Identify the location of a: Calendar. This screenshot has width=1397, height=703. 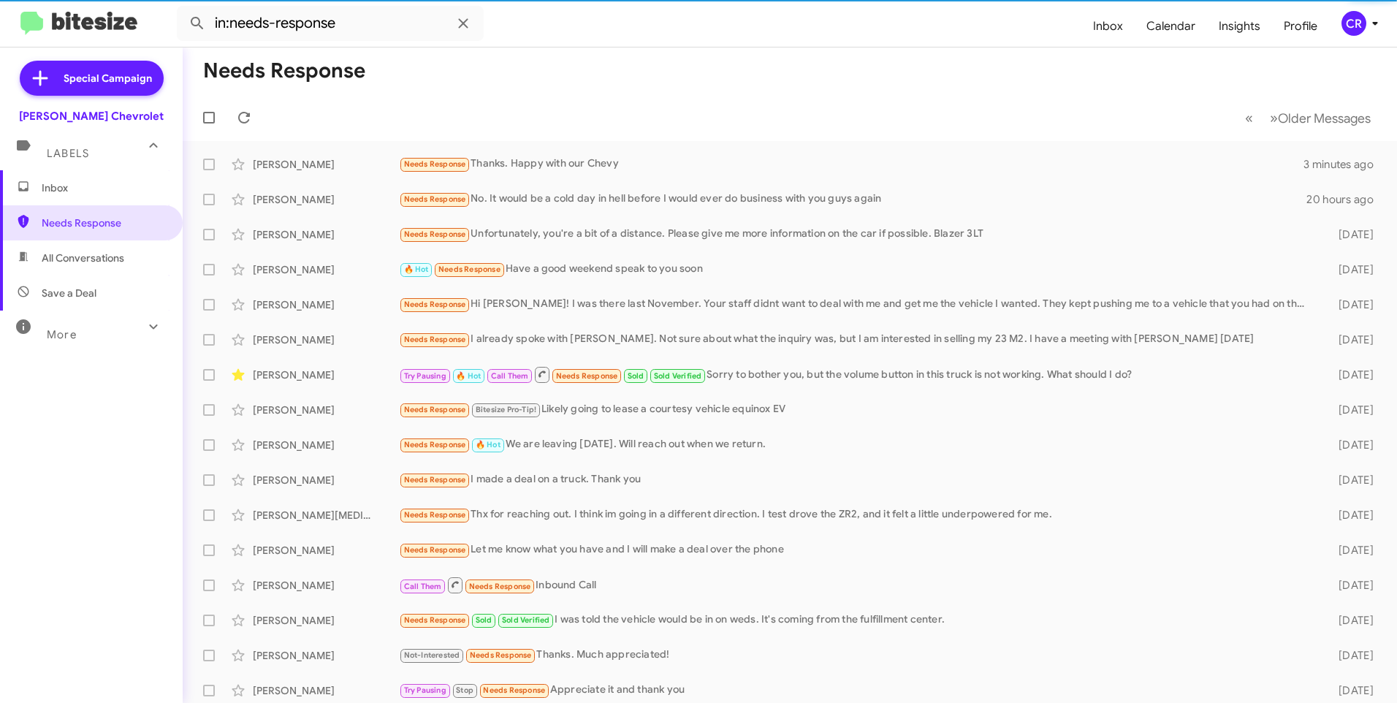
(1170, 26).